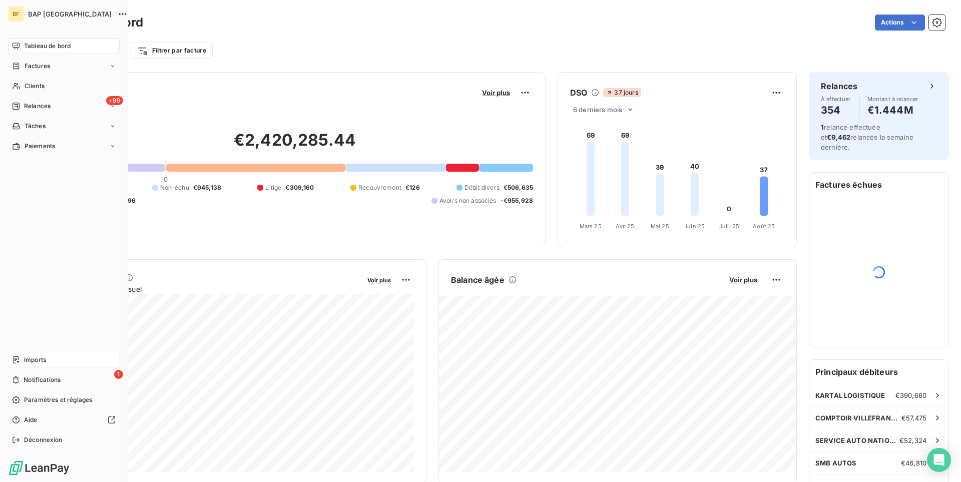  Describe the element at coordinates (31, 420) in the screenshot. I see `span: Aide` at that location.